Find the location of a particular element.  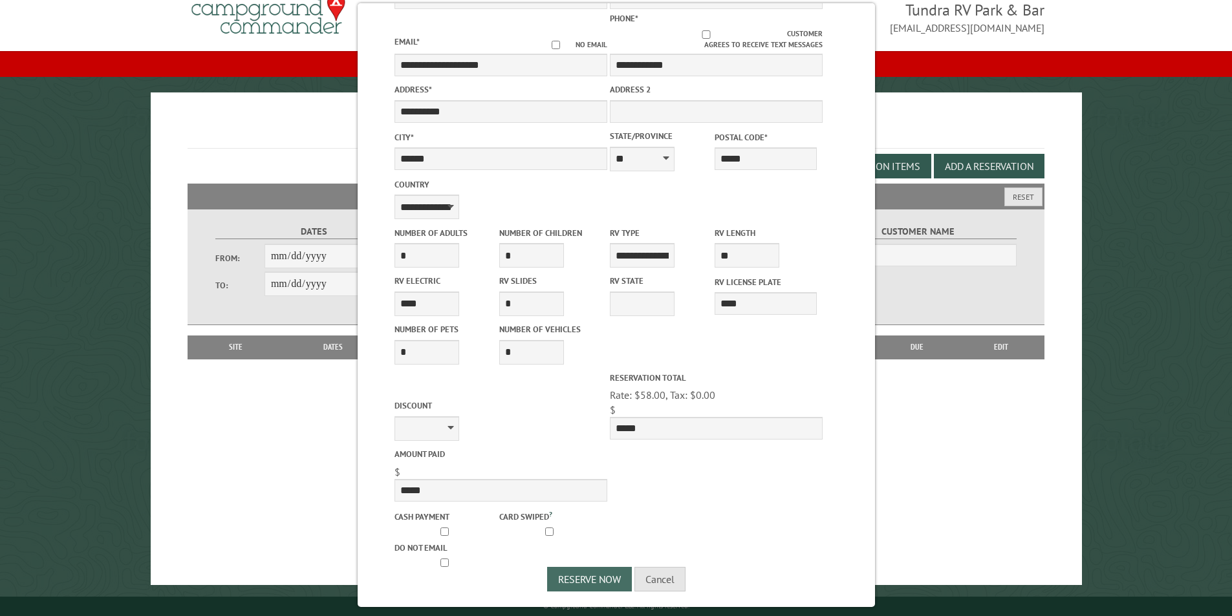

label: Phone is located at coordinates (624, 18).